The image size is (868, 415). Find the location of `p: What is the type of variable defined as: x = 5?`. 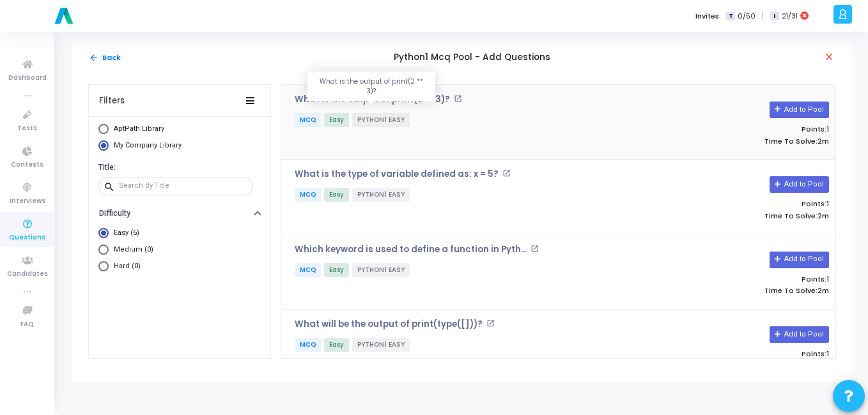

p: What is the type of variable defined as: x = 5? is located at coordinates (396, 175).